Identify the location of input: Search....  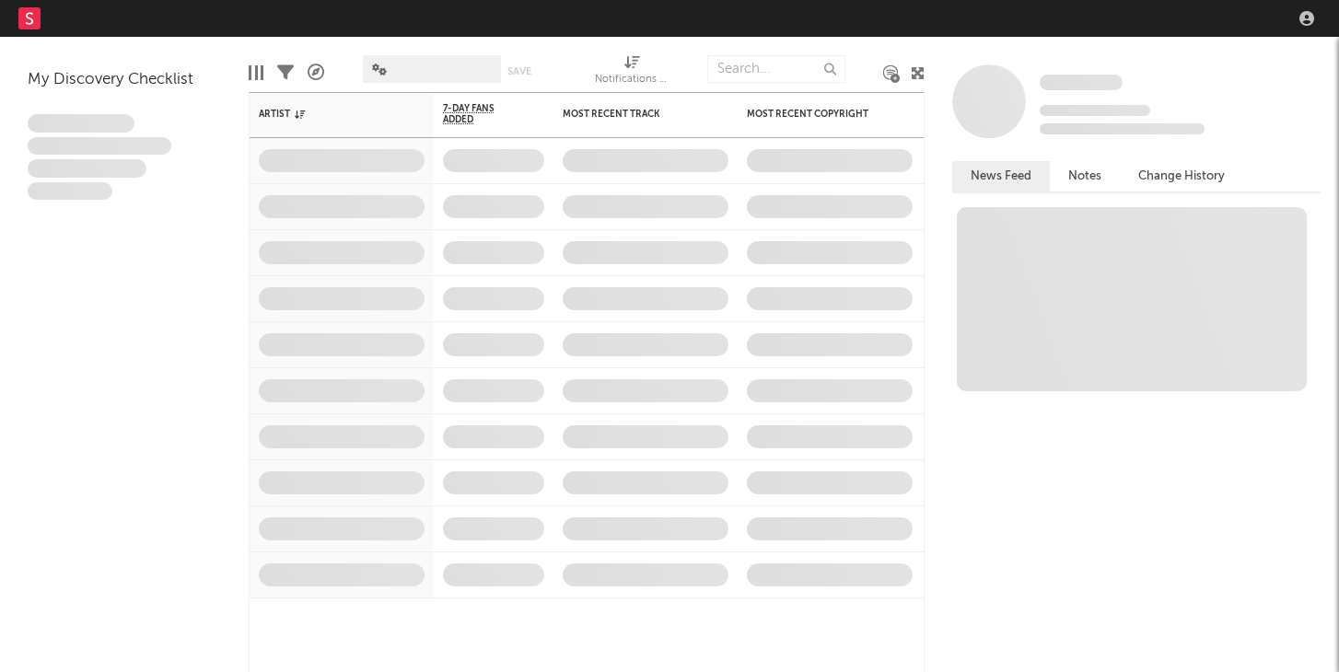
(776, 69).